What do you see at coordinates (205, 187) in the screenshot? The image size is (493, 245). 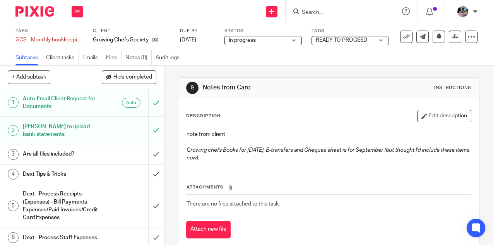 I see `span: Attachments` at bounding box center [205, 187].